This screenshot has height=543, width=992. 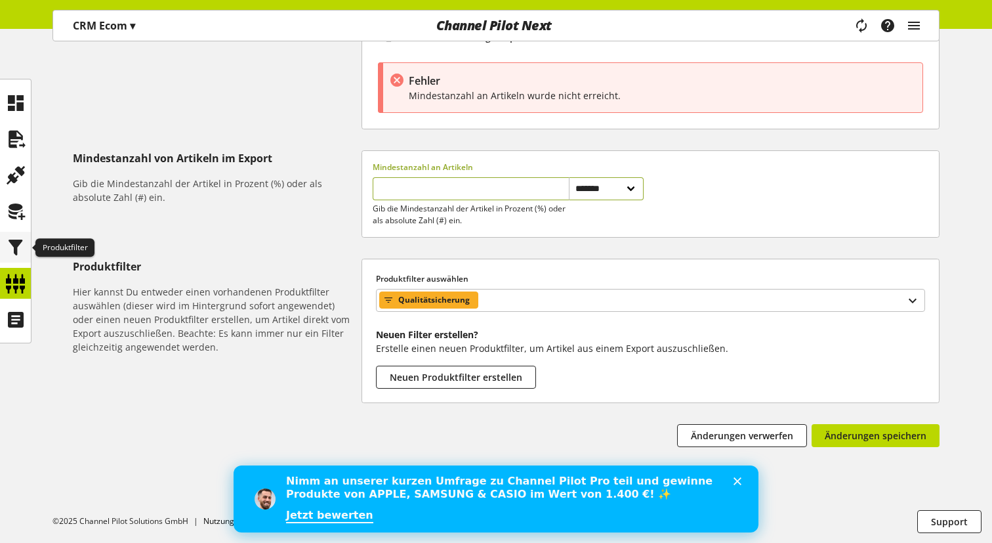 What do you see at coordinates (456, 377) in the screenshot?
I see `span: Neuen Produktfilter erstellen` at bounding box center [456, 377].